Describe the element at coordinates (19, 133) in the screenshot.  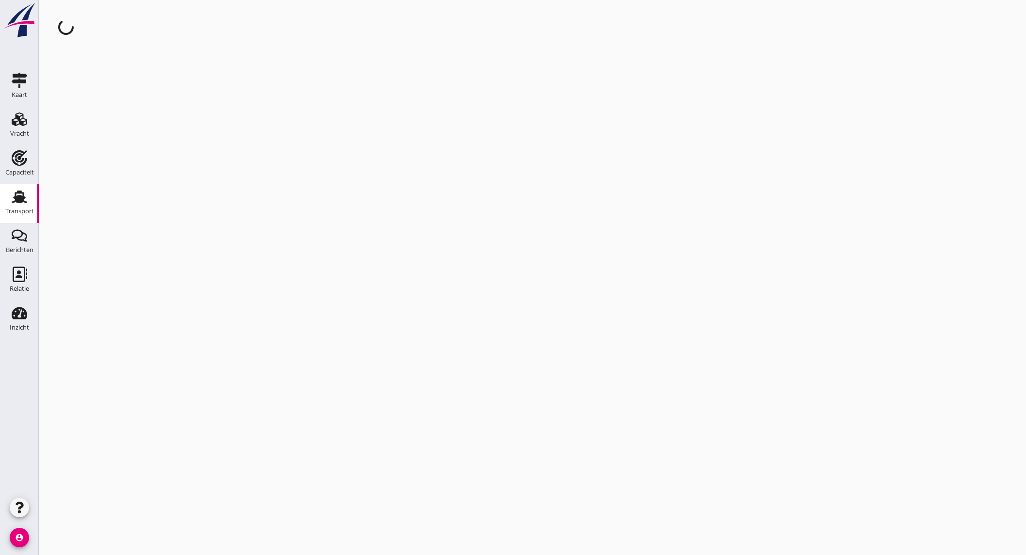
I see `div: Vracht` at that location.